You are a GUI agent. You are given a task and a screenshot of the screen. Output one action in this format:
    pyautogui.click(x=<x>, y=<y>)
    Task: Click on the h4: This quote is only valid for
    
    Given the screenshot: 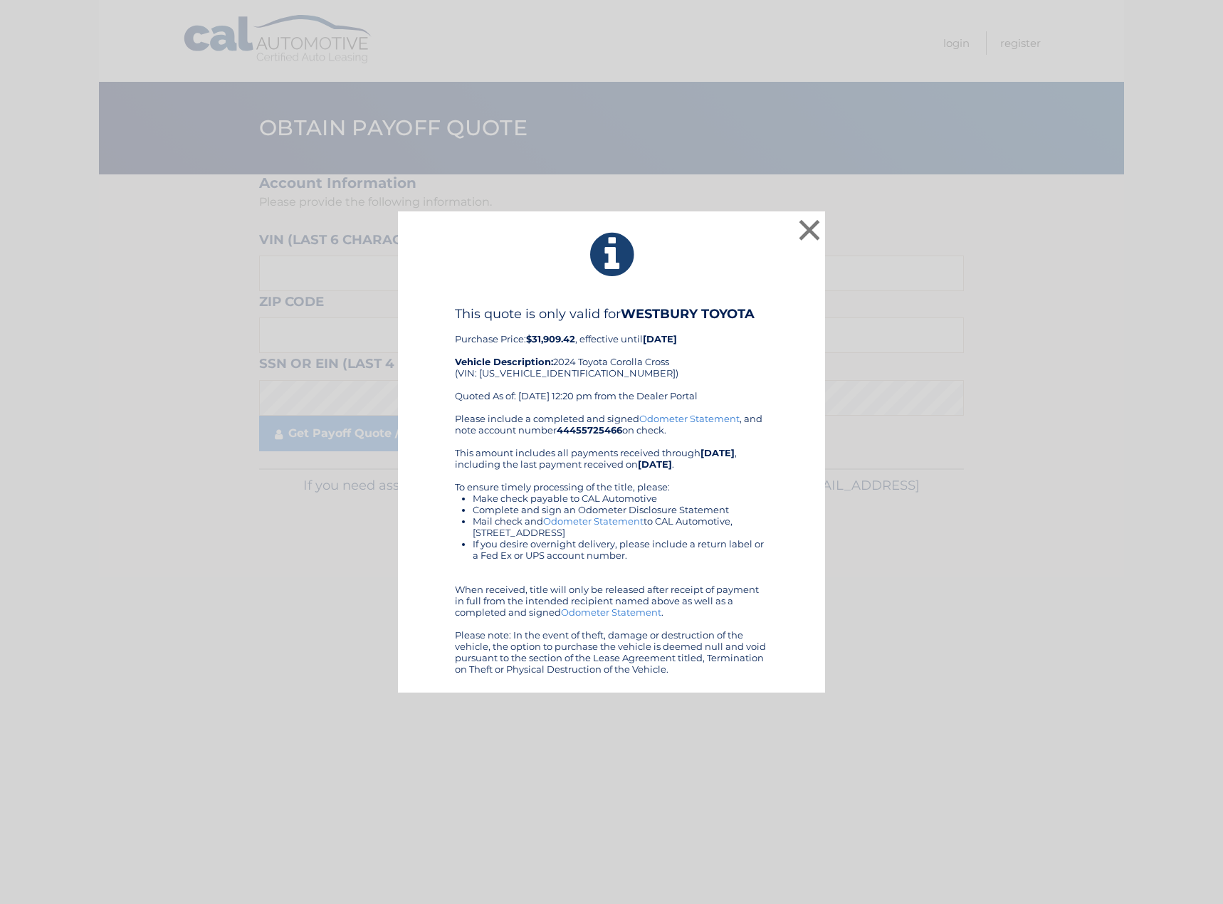 What is the action you would take?
    pyautogui.click(x=611, y=314)
    